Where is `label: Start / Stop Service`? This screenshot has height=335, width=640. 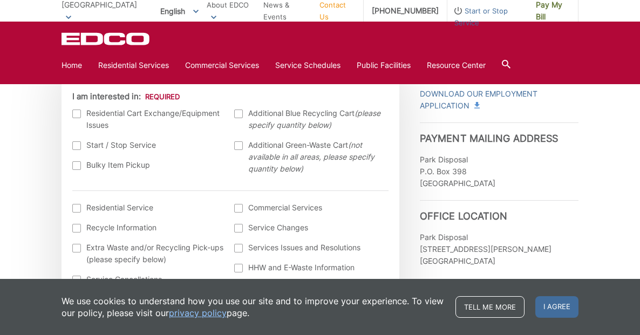 label: Start / Stop Service is located at coordinates (148, 145).